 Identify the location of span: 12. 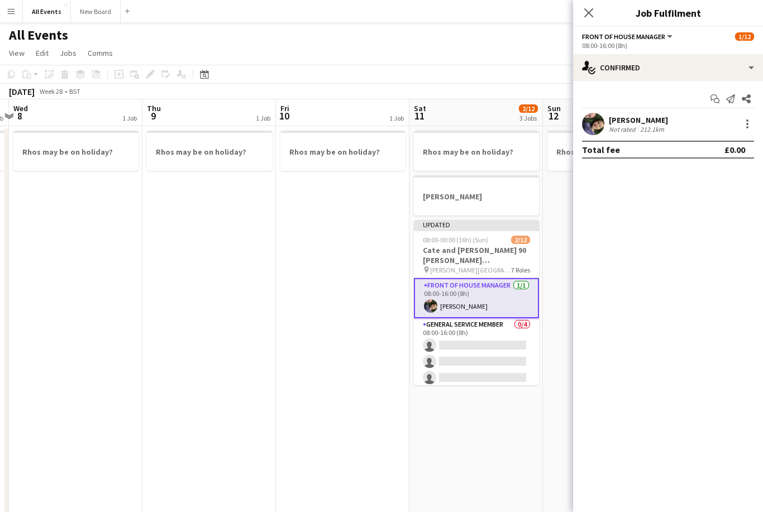
(553, 116).